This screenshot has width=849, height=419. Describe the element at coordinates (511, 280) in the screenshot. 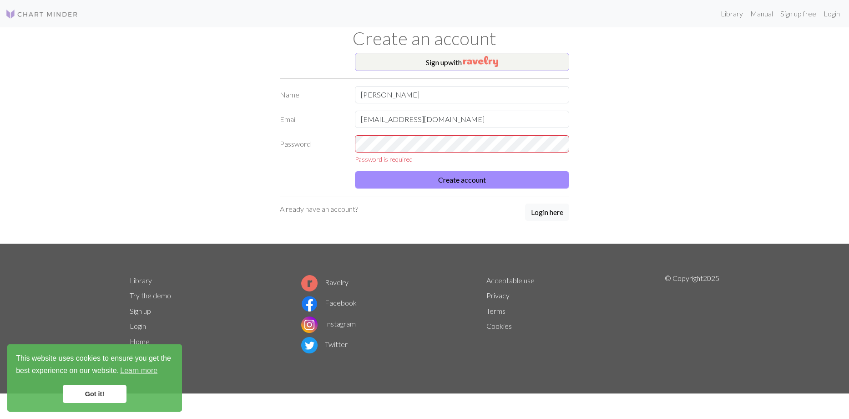

I see `a: Acceptable use` at that location.